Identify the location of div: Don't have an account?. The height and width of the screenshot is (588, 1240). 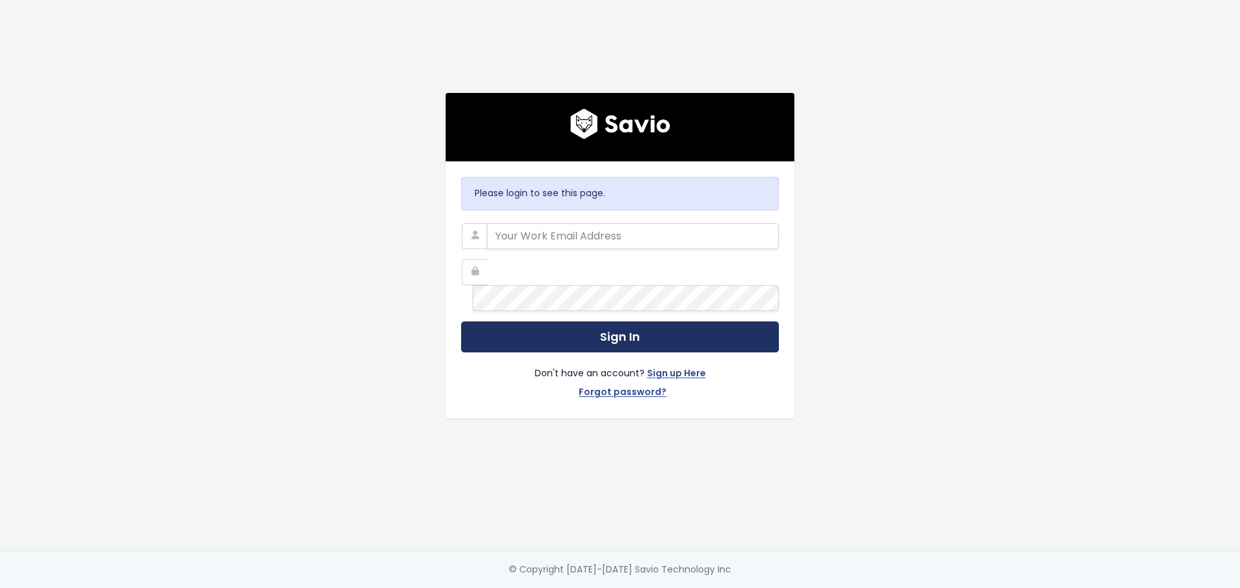
(620, 378).